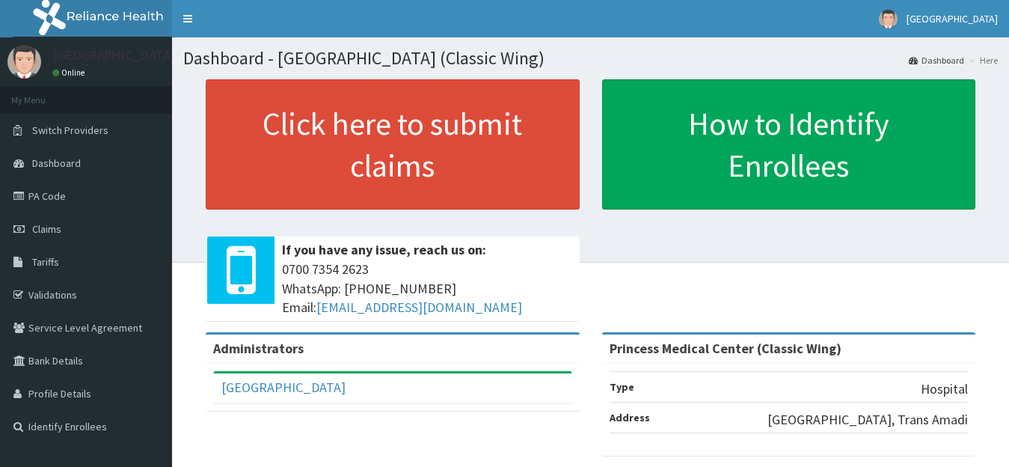 Image resolution: width=1009 pixels, height=467 pixels. What do you see at coordinates (937, 60) in the screenshot?
I see `a: Dashboard` at bounding box center [937, 60].